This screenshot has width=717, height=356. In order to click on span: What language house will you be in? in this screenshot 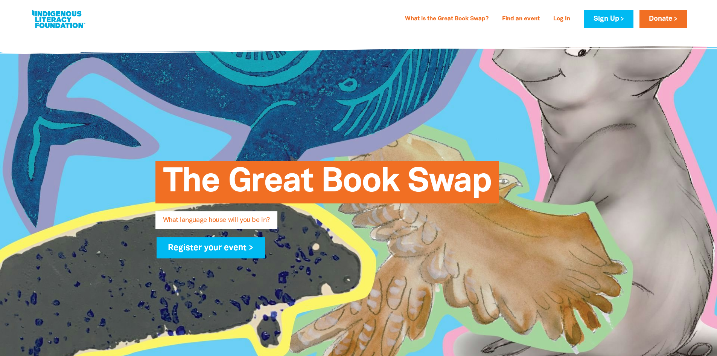, I will do `click(216, 223)`.